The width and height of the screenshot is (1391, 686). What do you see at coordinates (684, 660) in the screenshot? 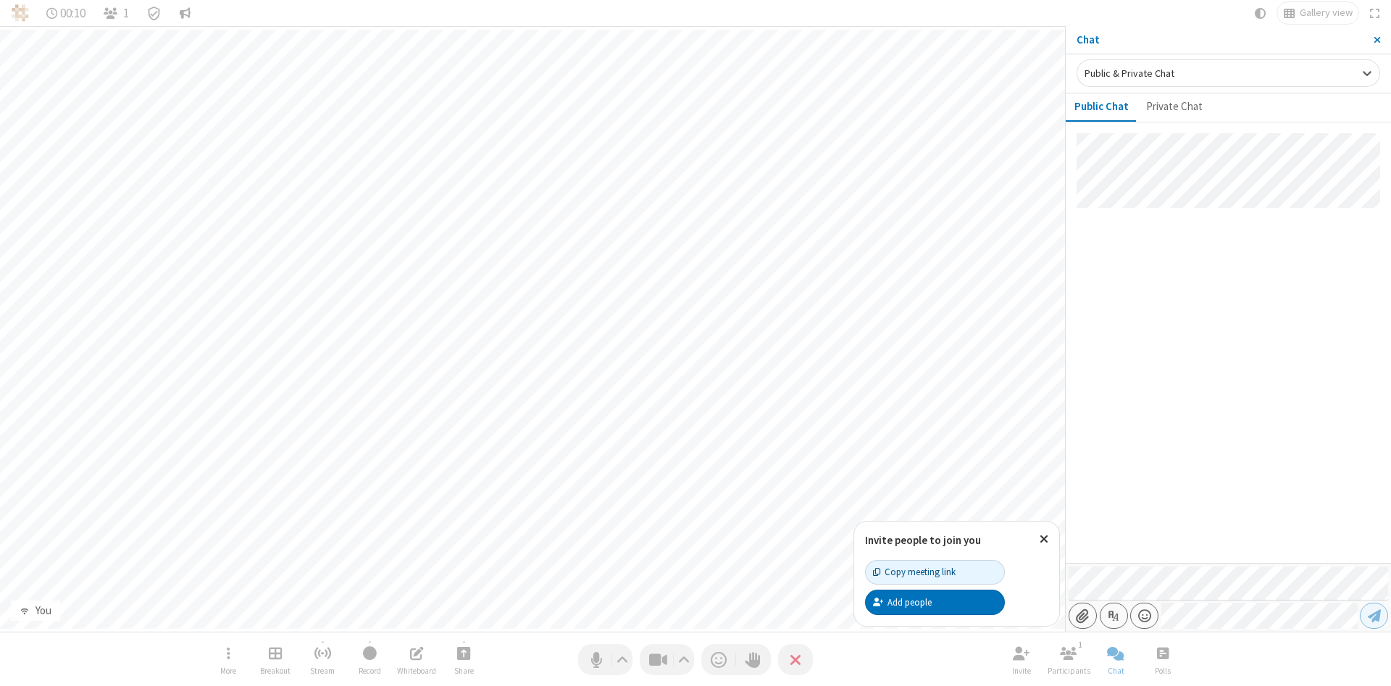
I see `button: Video setting` at bounding box center [684, 660].